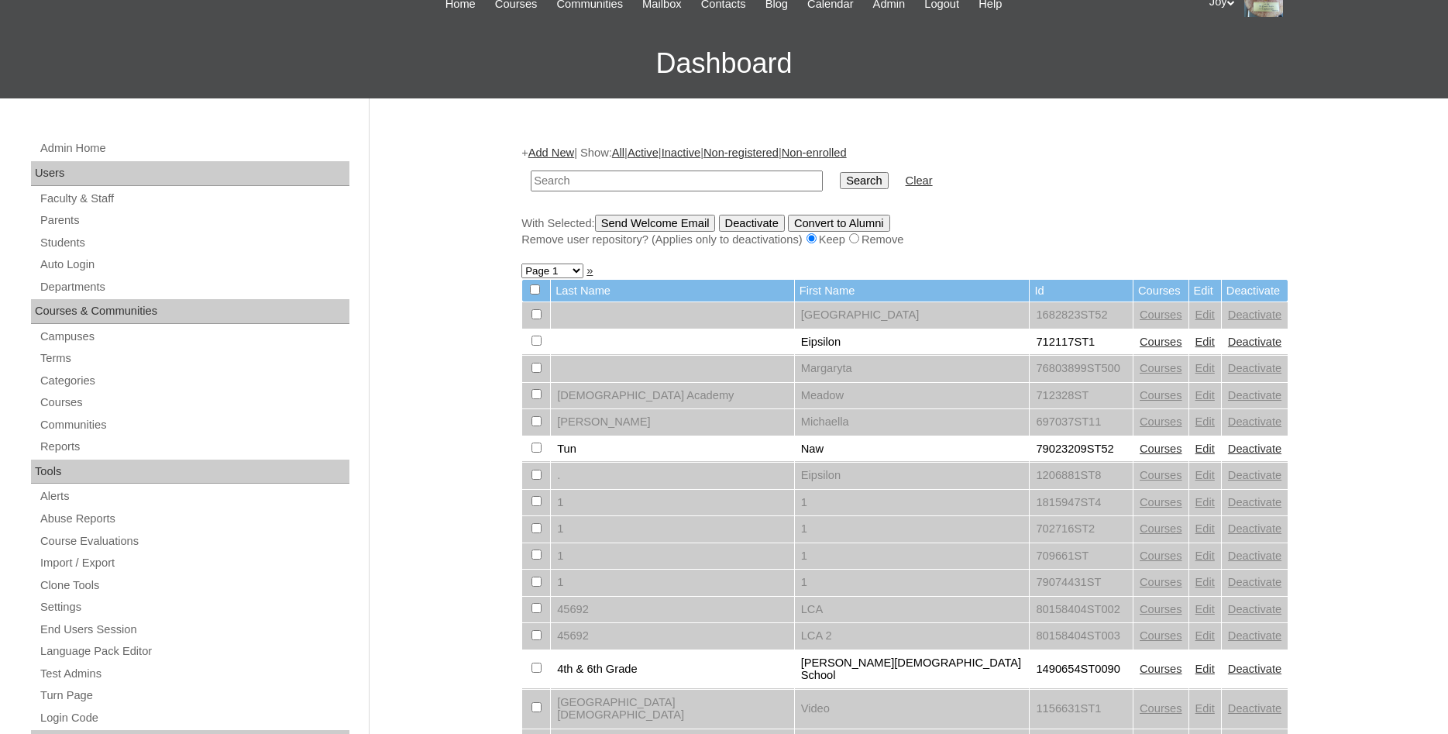 The height and width of the screenshot is (734, 1448). What do you see at coordinates (194, 718) in the screenshot?
I see `a: Login Code` at bounding box center [194, 718].